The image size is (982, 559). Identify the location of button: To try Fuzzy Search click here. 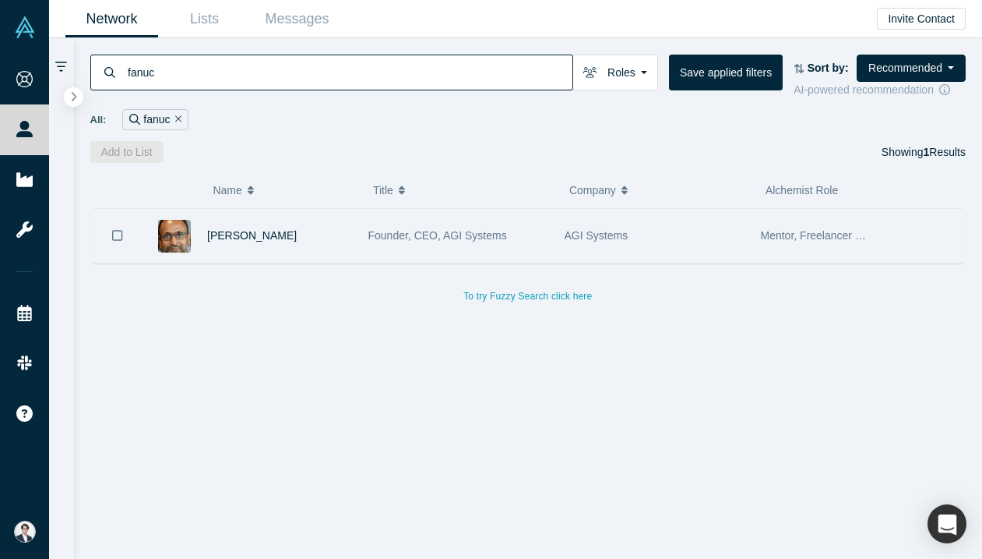
(527, 296).